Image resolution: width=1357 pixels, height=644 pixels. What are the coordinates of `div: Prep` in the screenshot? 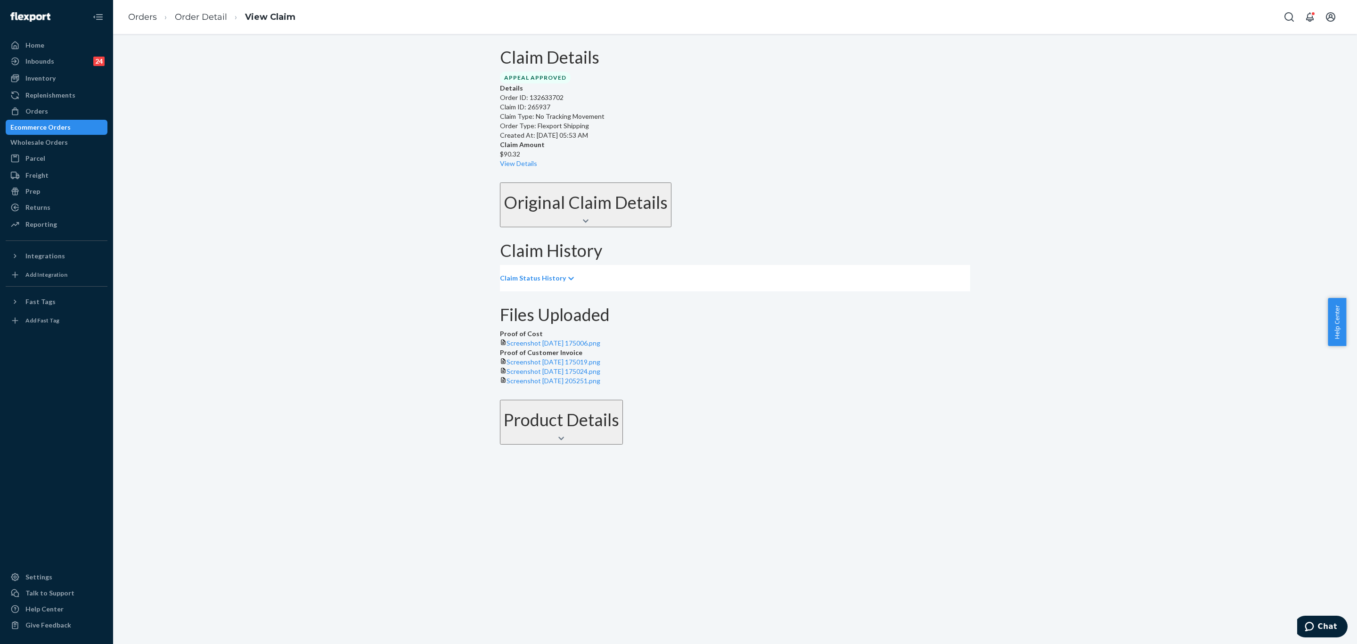 It's located at (33, 191).